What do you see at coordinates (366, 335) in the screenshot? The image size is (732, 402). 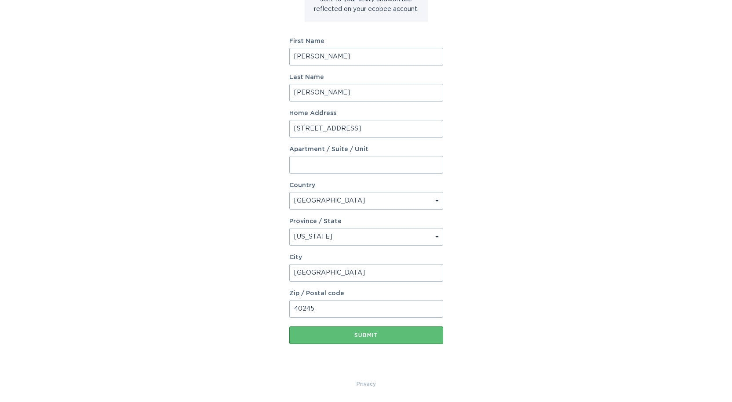 I see `div: Submit` at bounding box center [366, 335].